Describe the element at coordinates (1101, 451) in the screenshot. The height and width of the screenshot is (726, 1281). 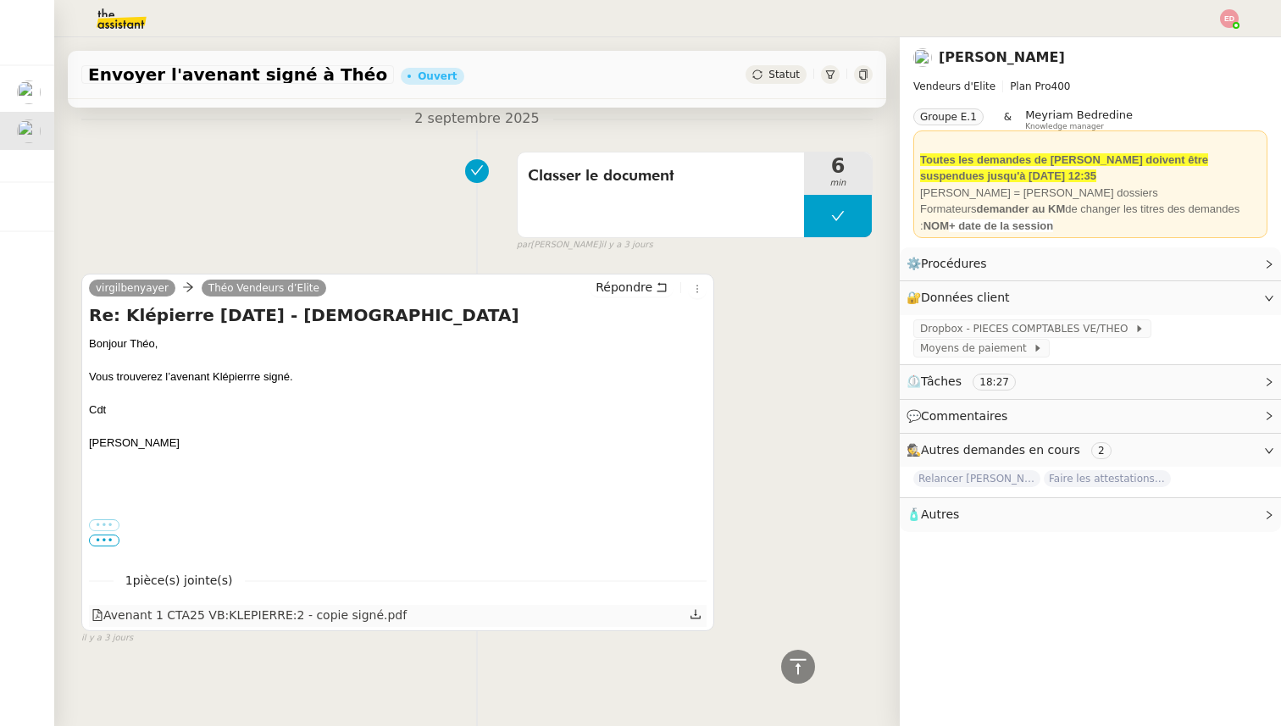
I see `nz-tag: 2` at that location.